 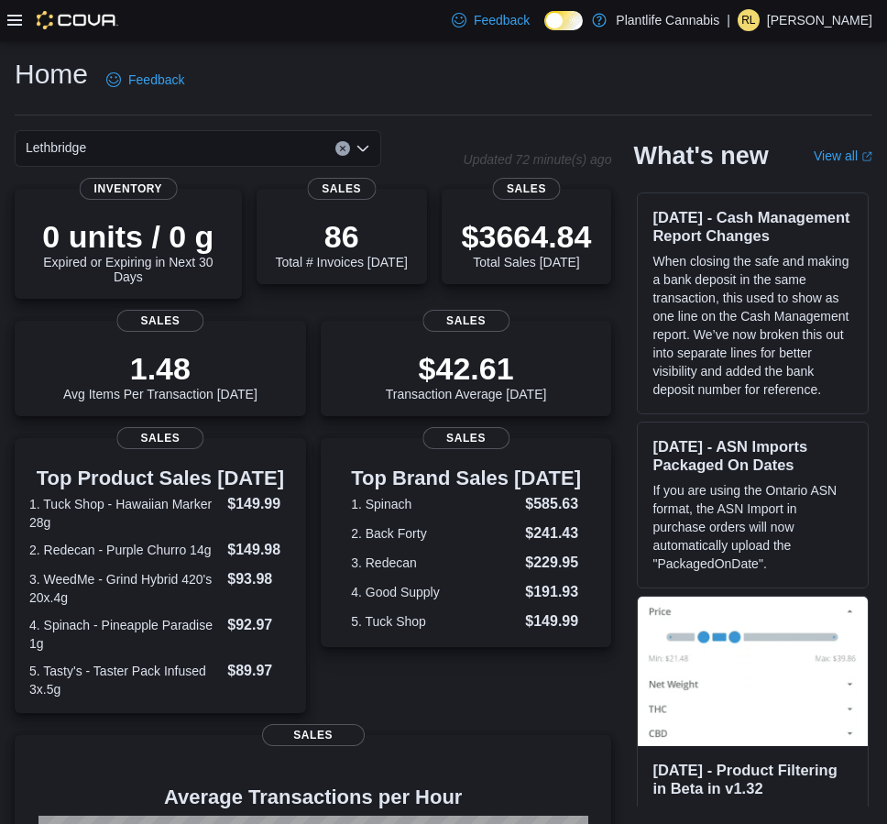 What do you see at coordinates (363, 148) in the screenshot?
I see `button: Open list of options` at bounding box center [363, 148].